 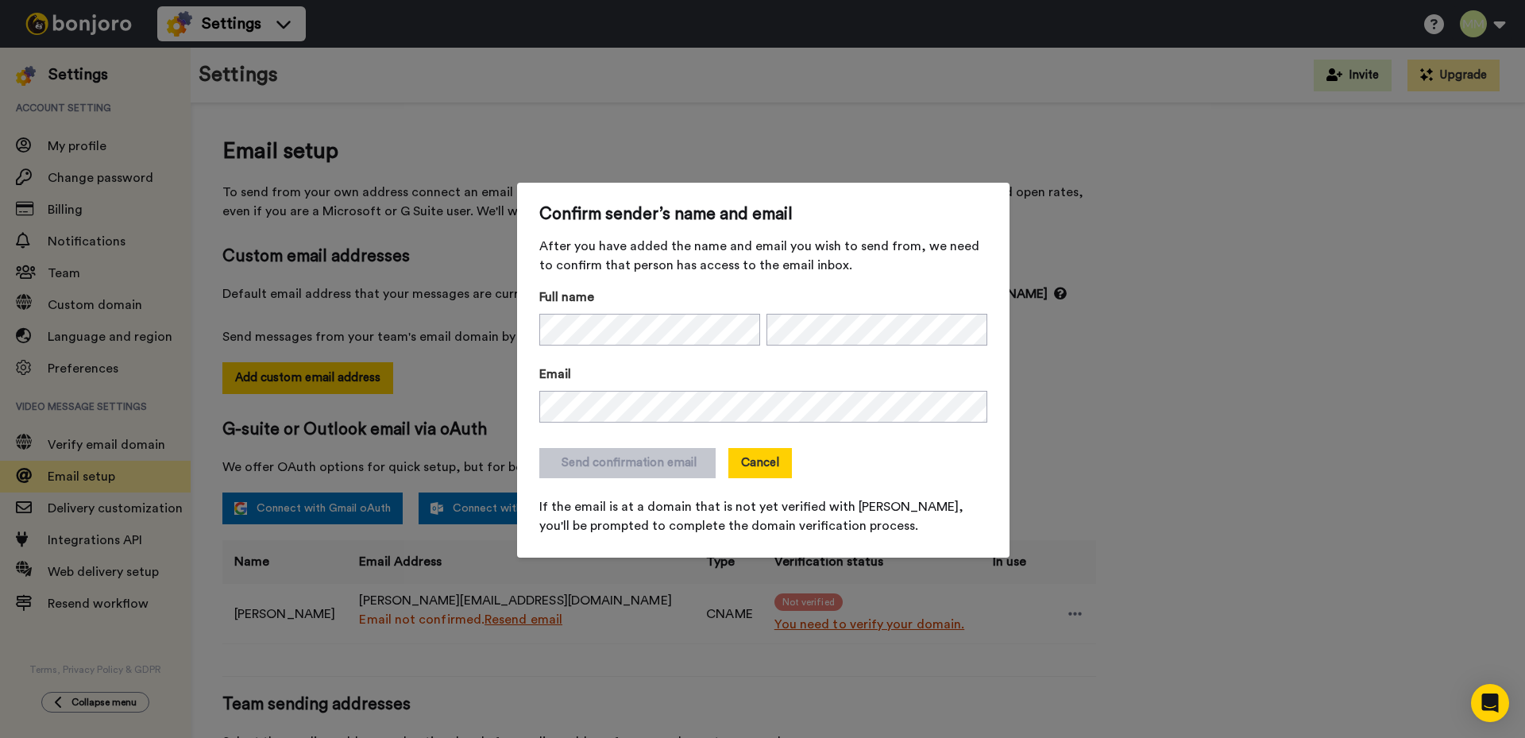 What do you see at coordinates (1490, 703) in the screenshot?
I see `div: Open Intercom Messenger` at bounding box center [1490, 703].